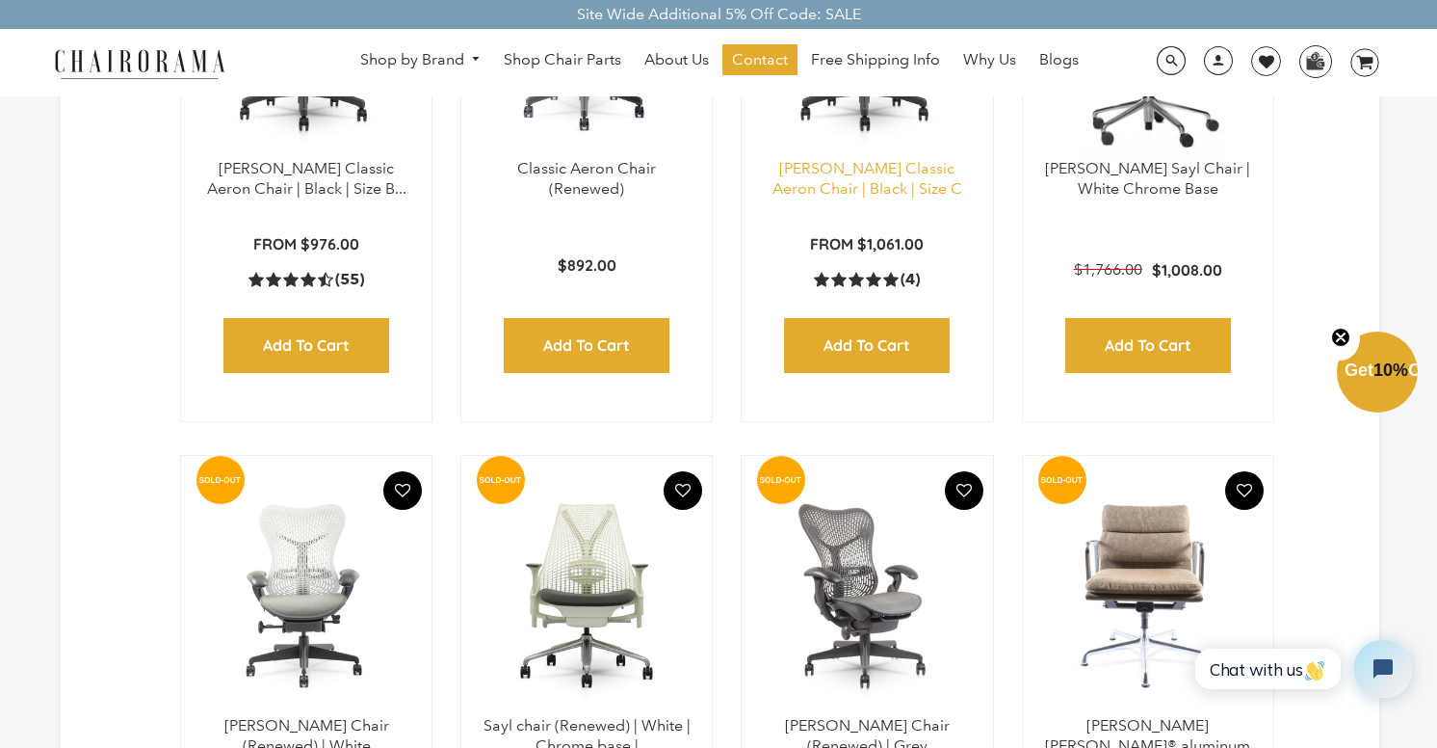  What do you see at coordinates (876, 60) in the screenshot?
I see `a: Free Shipping Info` at bounding box center [876, 60].